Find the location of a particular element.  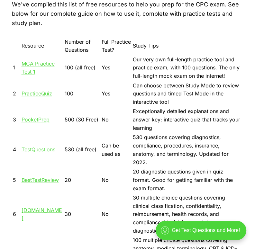

td: 5 is located at coordinates (16, 180).